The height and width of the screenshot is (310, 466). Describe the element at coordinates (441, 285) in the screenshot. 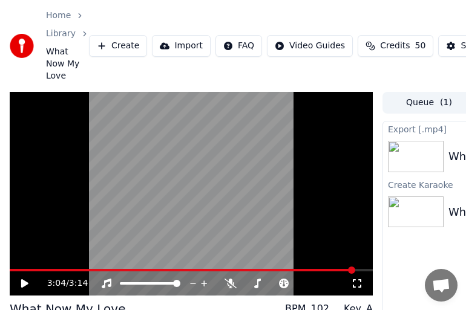

I see `div: Open chat` at that location.